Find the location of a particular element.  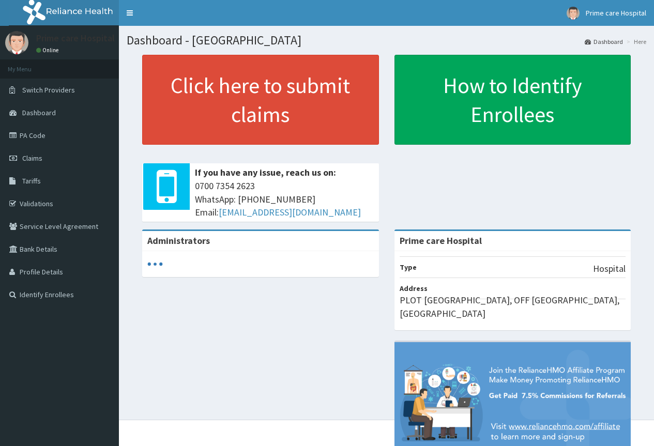

b: Address is located at coordinates (414, 289).